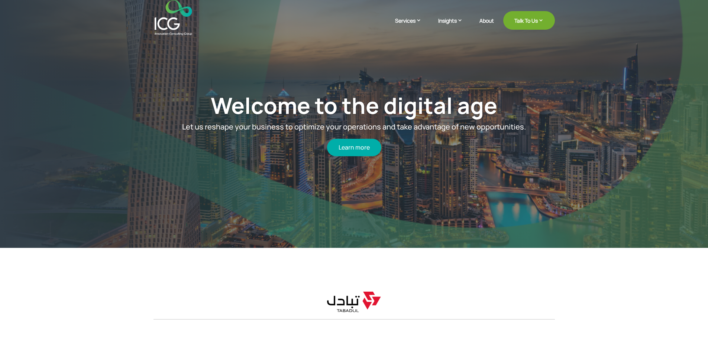  I want to click on a: Insights, so click(454, 26).